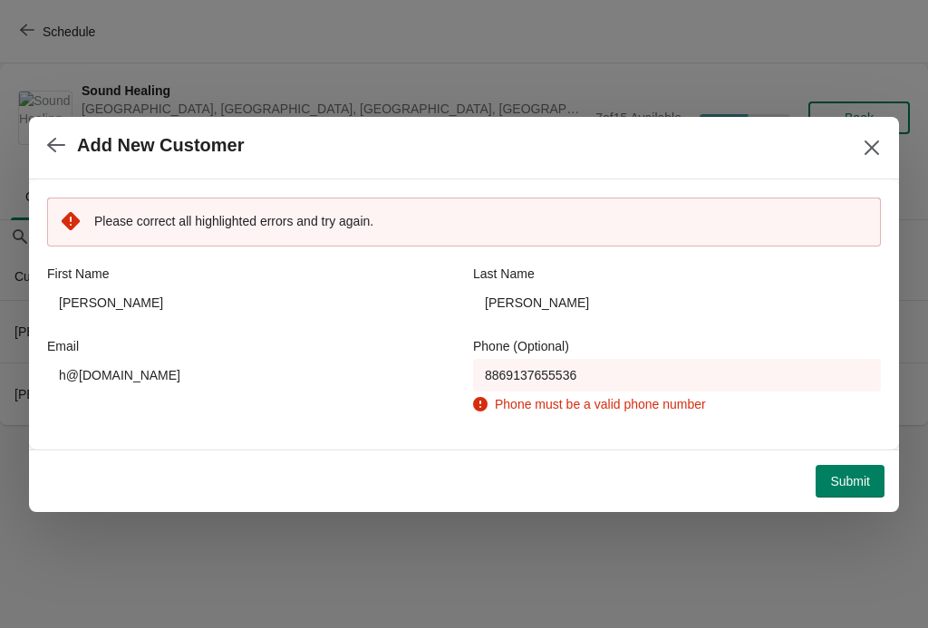 The image size is (928, 628). What do you see at coordinates (521, 346) in the screenshot?
I see `label: Phone (Optional)` at bounding box center [521, 346].